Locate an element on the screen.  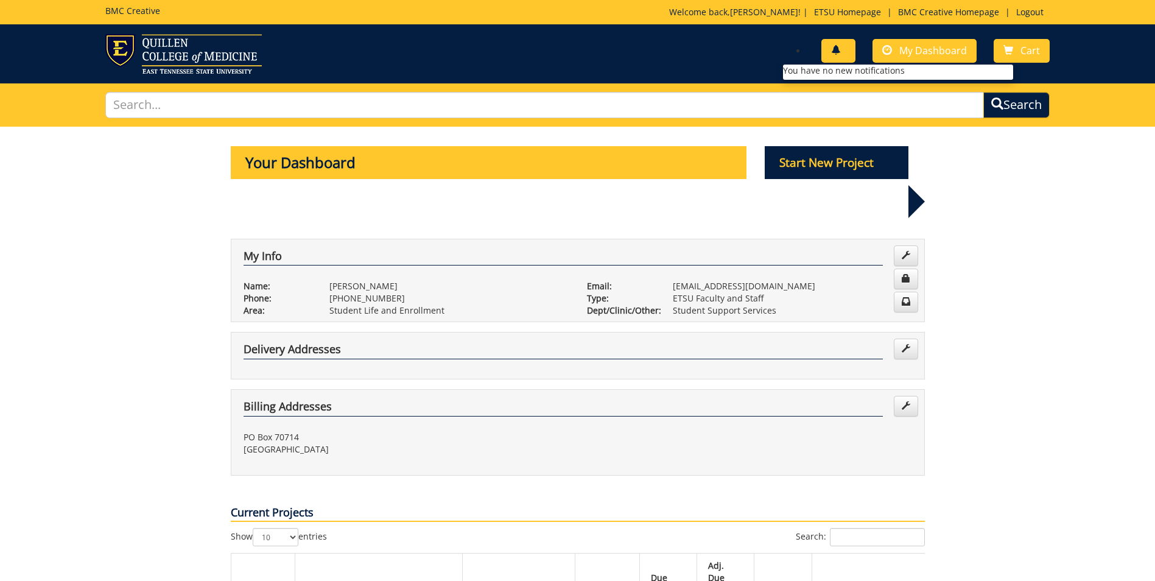
a: ETSU Homepage is located at coordinates (848, 12).